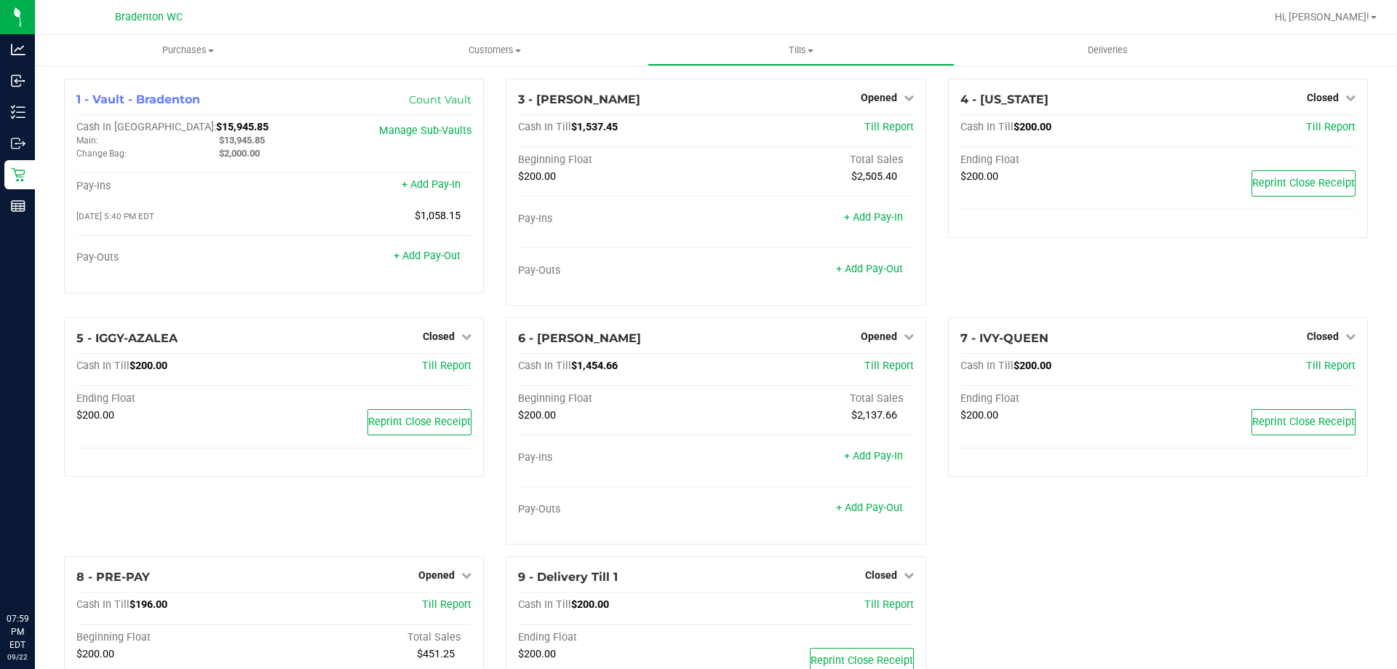  What do you see at coordinates (17, 632) in the screenshot?
I see `p: 07:59 PM EDT` at bounding box center [17, 632].